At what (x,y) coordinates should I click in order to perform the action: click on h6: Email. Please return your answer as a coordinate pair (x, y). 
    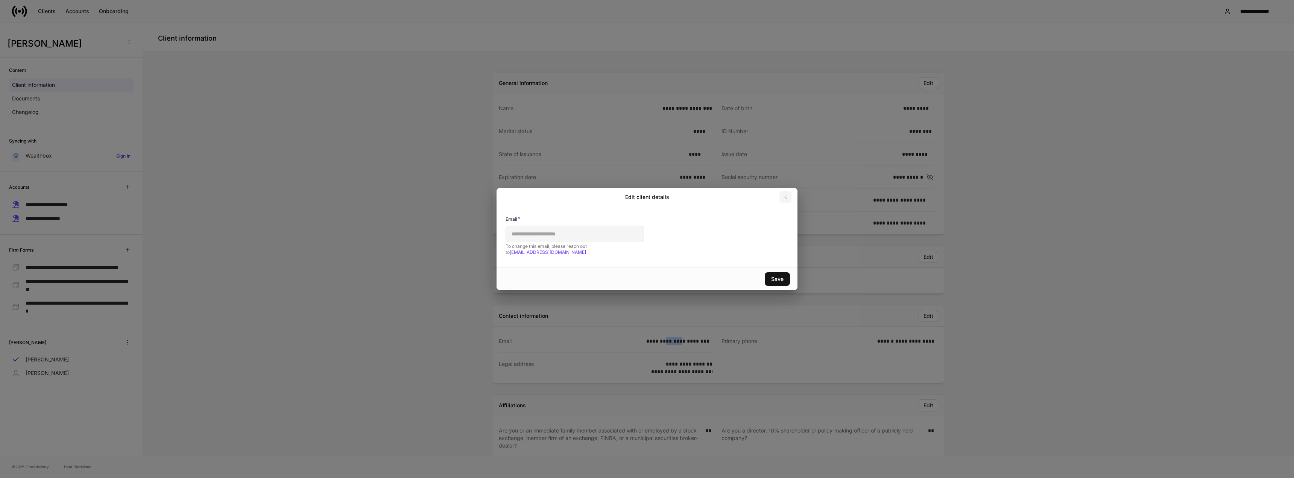
    Looking at the image, I should click on (513, 219).